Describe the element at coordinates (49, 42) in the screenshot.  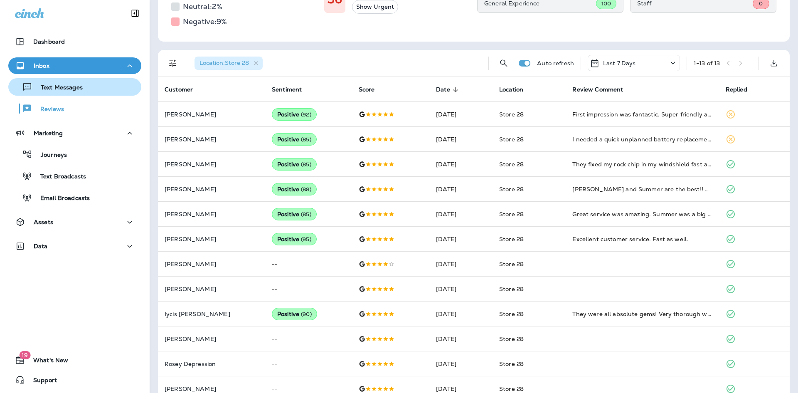
I see `p: Dashboard` at that location.